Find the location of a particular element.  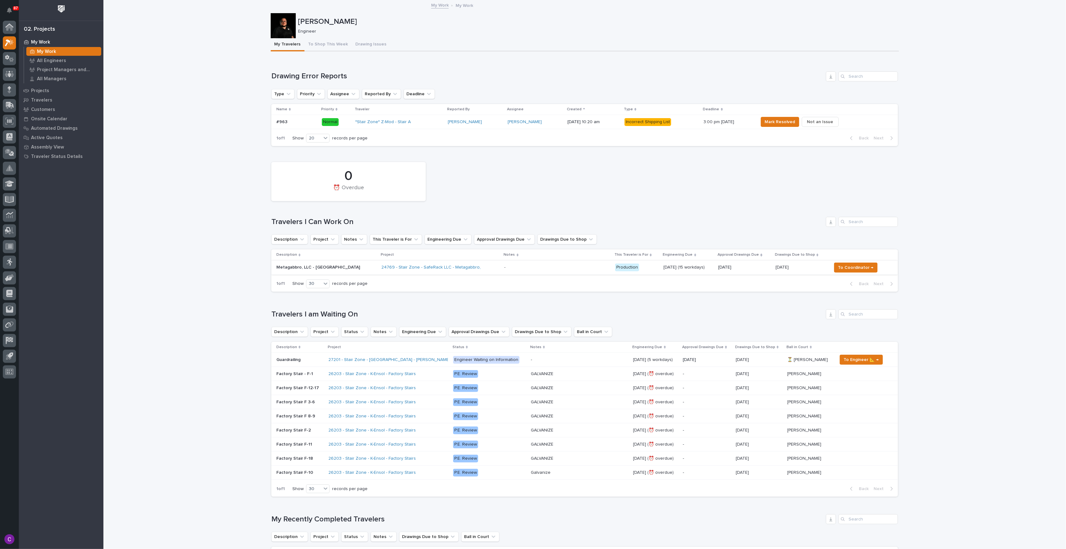

p: 87 is located at coordinates (16, 8).